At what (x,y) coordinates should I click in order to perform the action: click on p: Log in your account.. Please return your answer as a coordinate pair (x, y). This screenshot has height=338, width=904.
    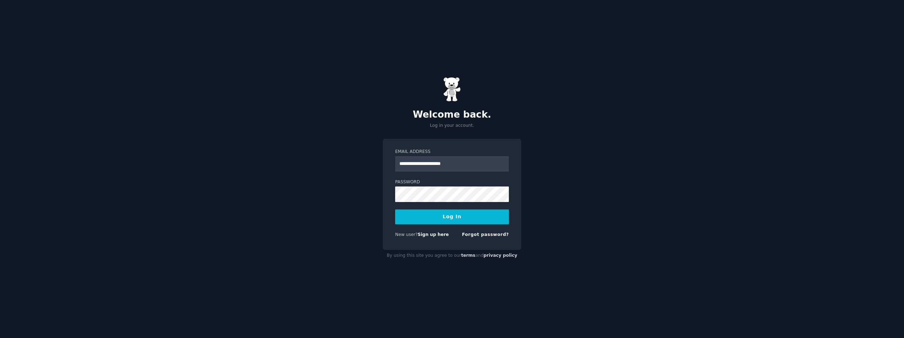
    Looking at the image, I should click on (452, 126).